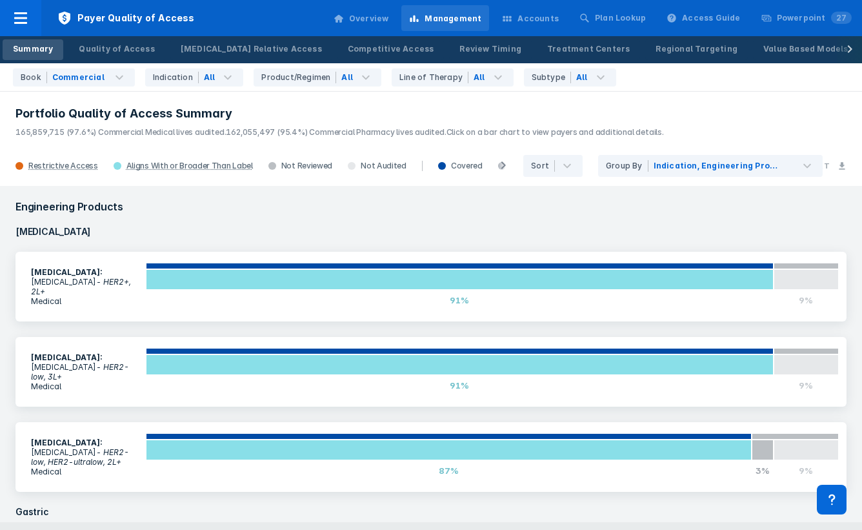  I want to click on a: Regional Targeting, so click(696, 50).